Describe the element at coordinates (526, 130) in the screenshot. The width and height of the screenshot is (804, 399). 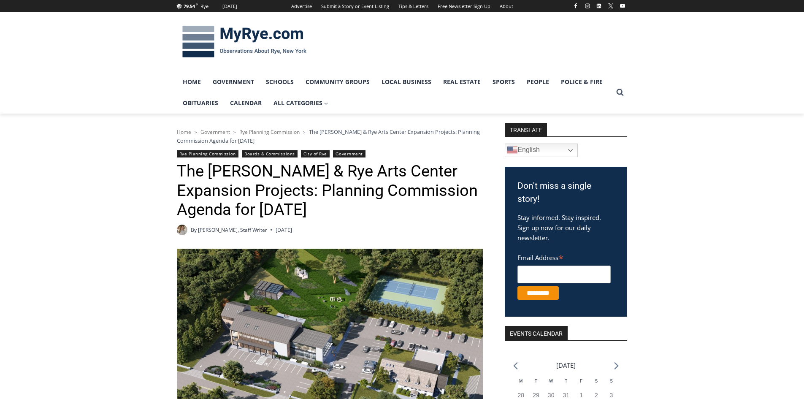
I see `strong: TRANSLATE` at that location.